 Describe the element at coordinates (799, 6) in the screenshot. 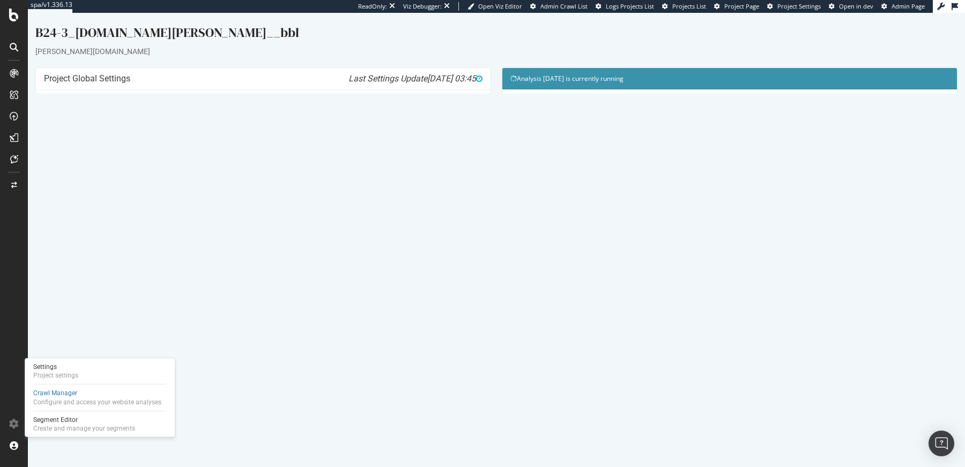

I see `span: Project Settings` at that location.